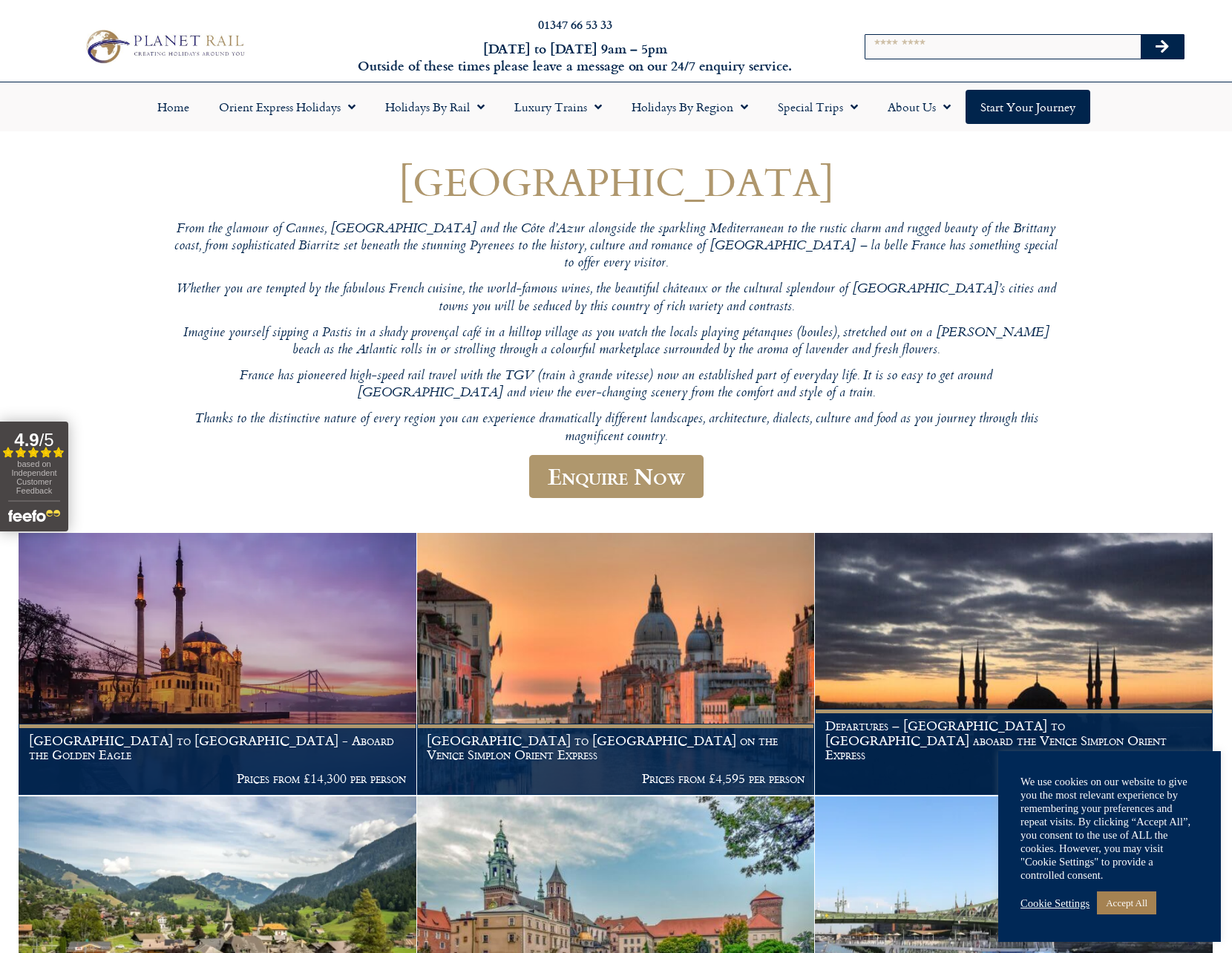 The width and height of the screenshot is (1232, 953). I want to click on p: Prices from £17,995 per person, so click(1013, 778).